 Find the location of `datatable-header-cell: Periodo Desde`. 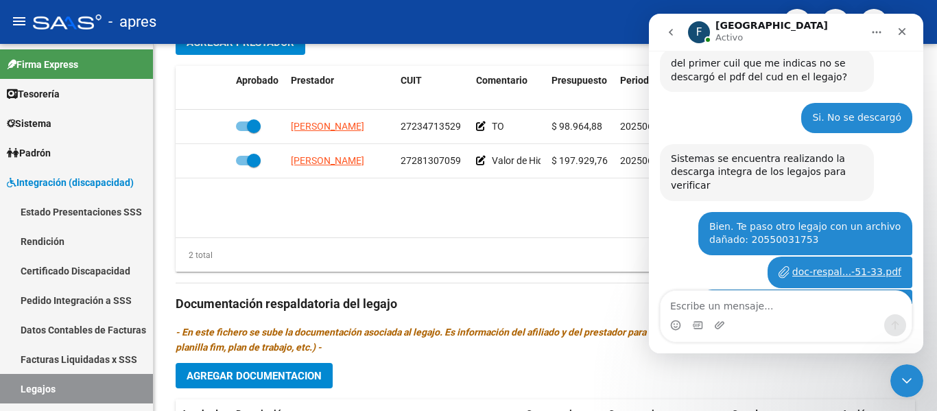

datatable-header-cell: Periodo Desde is located at coordinates (653, 89).